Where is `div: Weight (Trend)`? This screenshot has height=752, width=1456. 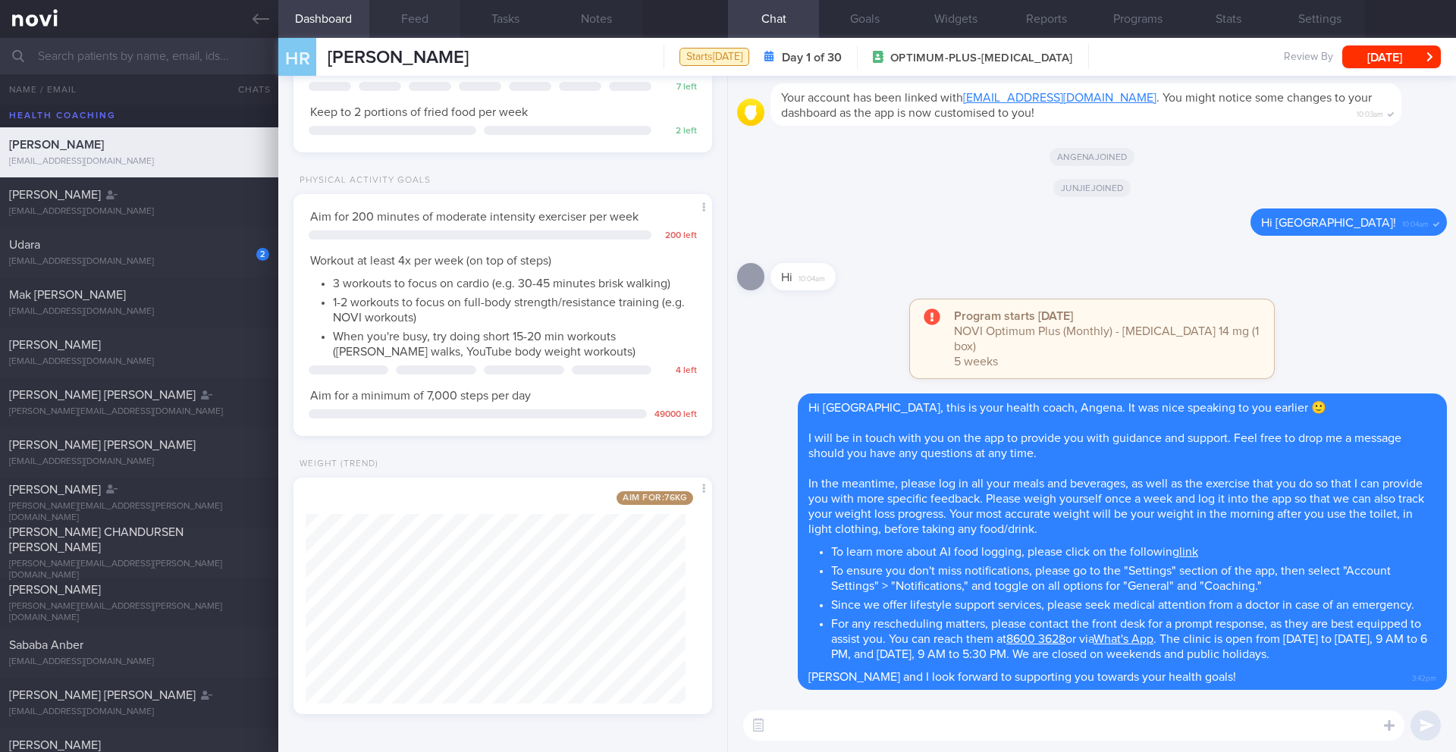 div: Weight (Trend) is located at coordinates (336, 464).